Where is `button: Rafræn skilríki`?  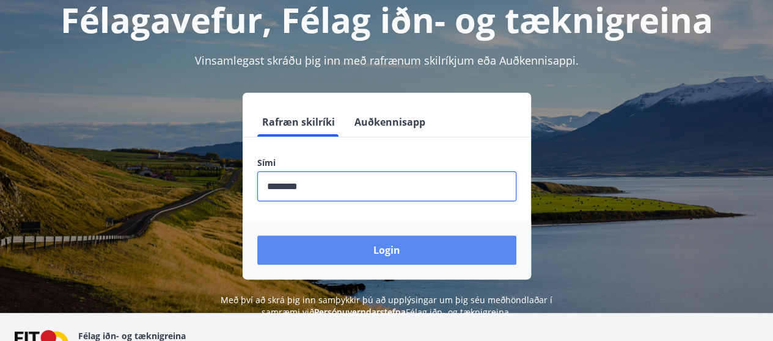 button: Rafræn skilríki is located at coordinates (298, 122).